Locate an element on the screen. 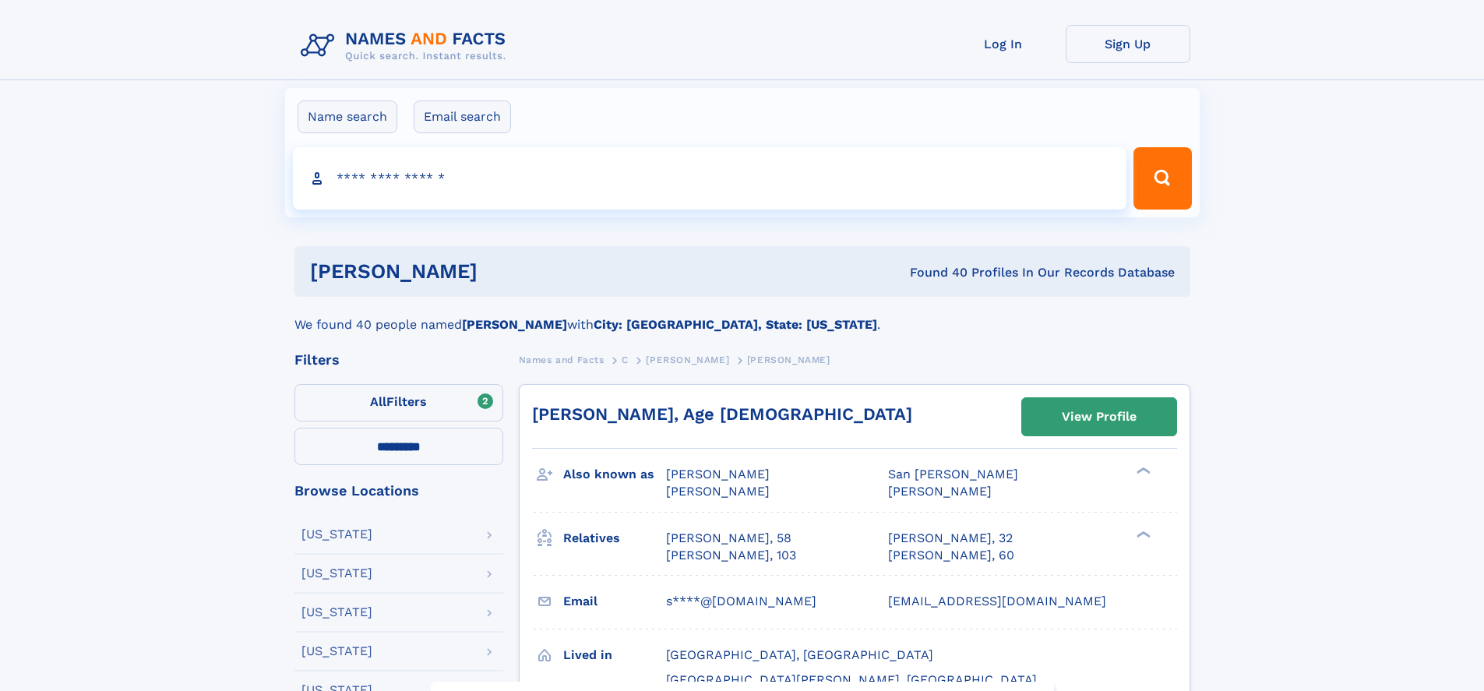 Image resolution: width=1484 pixels, height=691 pixels. button: Search Button is located at coordinates (1162, 178).